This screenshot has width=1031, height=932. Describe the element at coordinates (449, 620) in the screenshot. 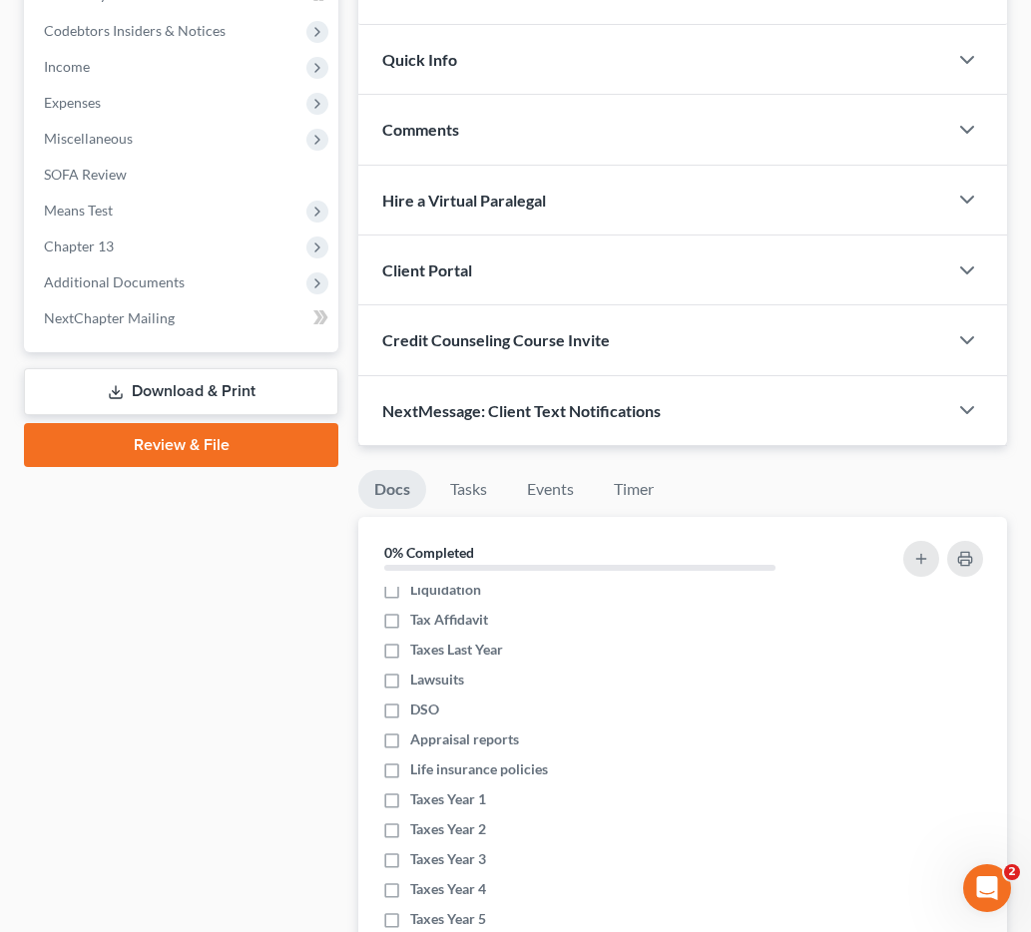

I see `span: Tax Affidavit` at that location.